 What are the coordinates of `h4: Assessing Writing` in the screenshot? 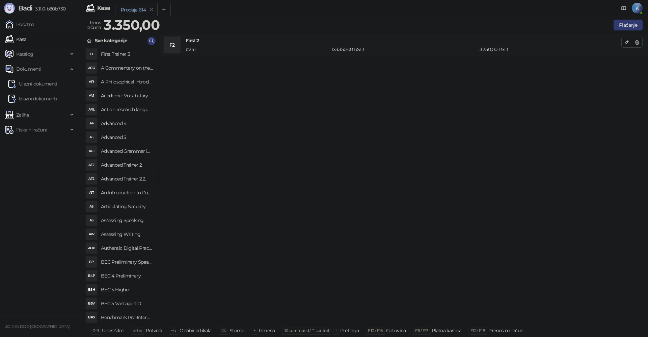 It's located at (127, 234).